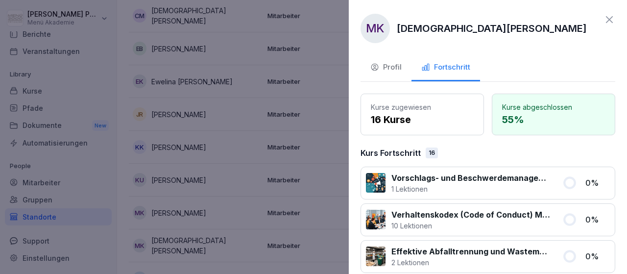  I want to click on div: 16, so click(432, 153).